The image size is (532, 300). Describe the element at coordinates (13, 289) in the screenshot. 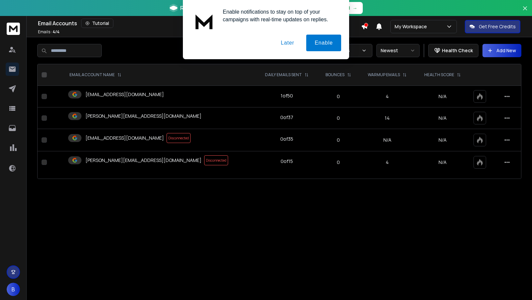

I see `button: B` at that location.